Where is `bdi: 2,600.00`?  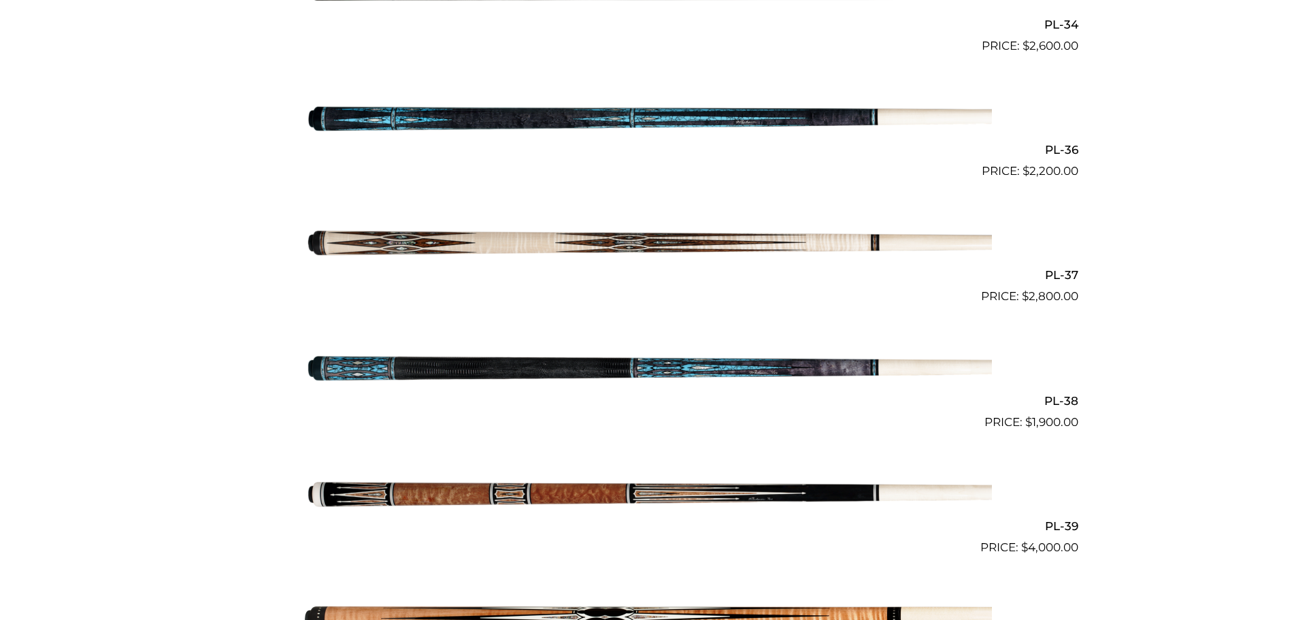
bdi: 2,600.00 is located at coordinates (1051, 46).